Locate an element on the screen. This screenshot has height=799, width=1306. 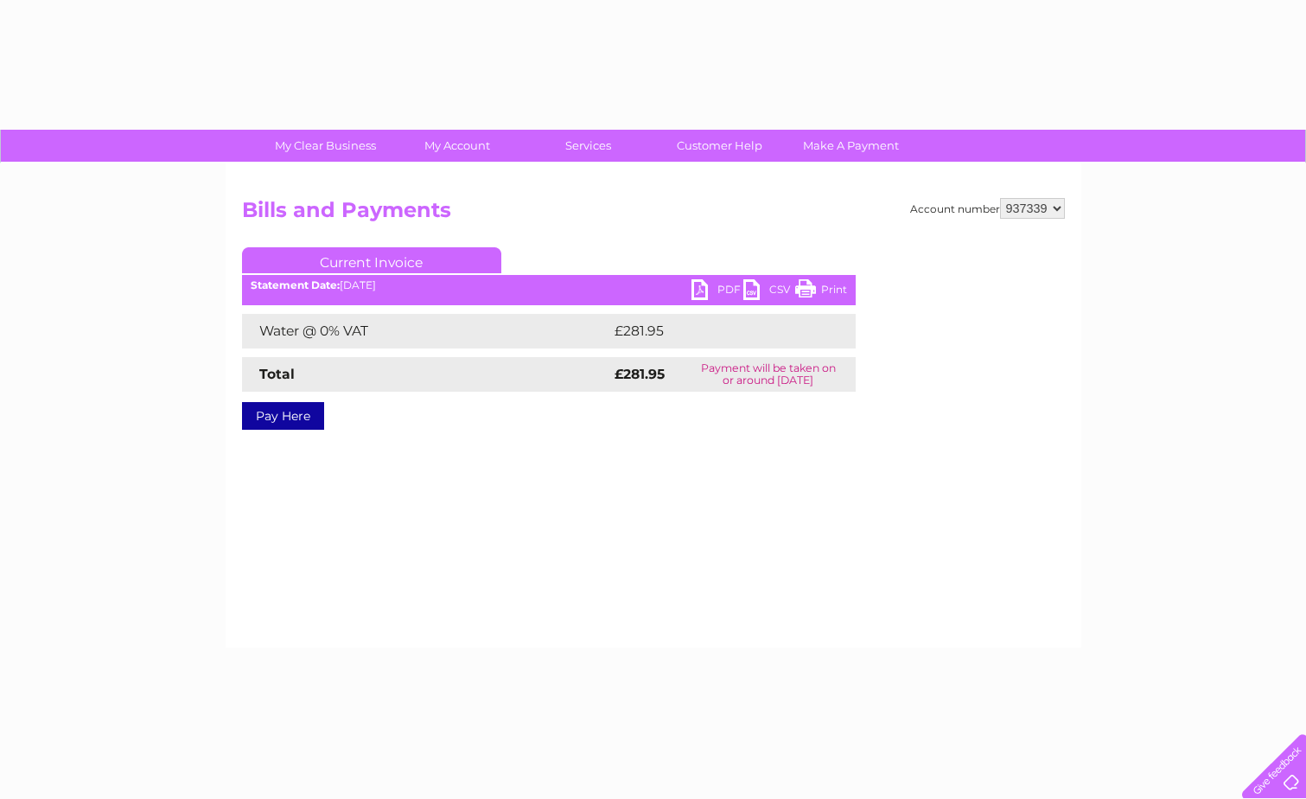
a: Current Invoice is located at coordinates (372, 260).